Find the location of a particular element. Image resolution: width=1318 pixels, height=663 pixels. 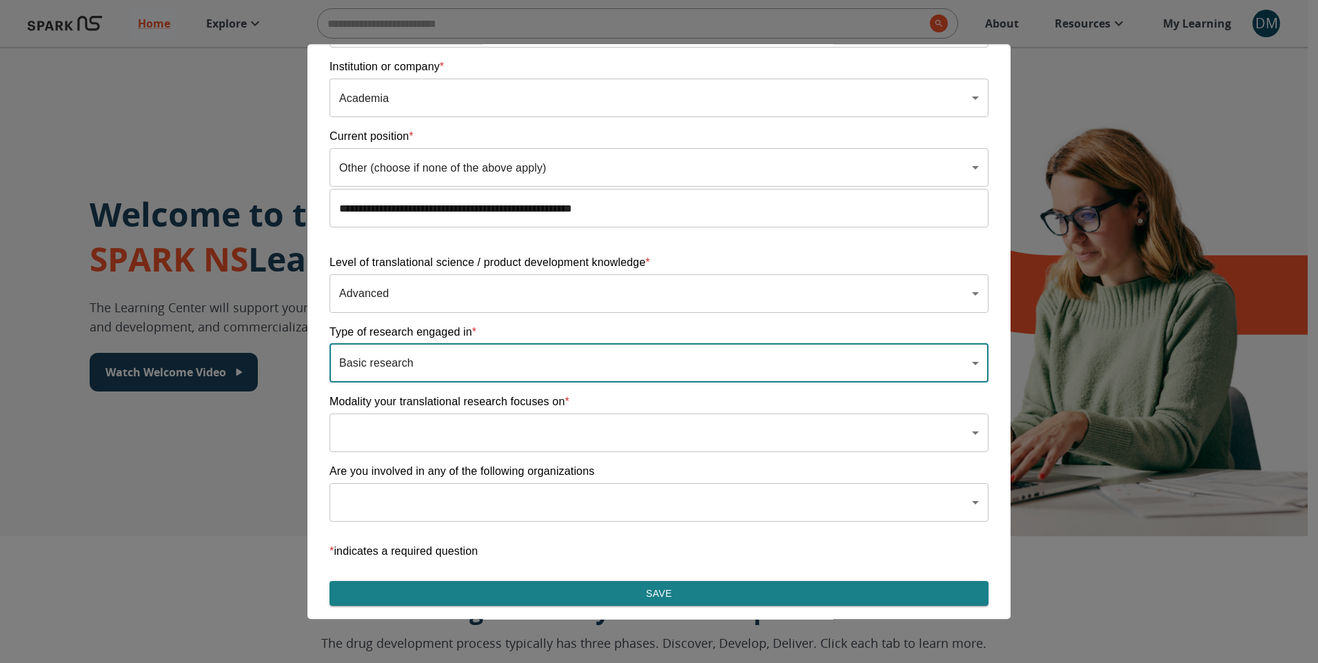

p: Institution or company is located at coordinates (659, 67).